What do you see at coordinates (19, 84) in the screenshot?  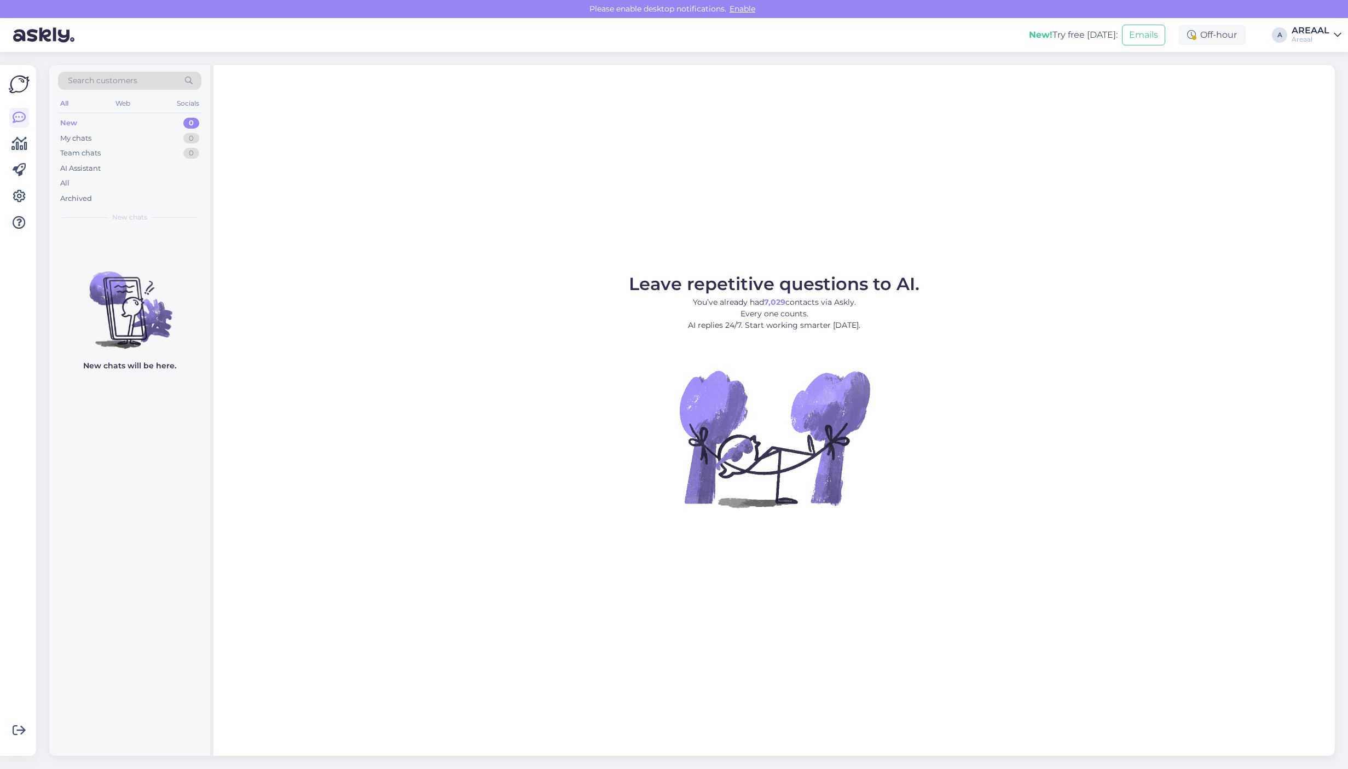 I see `img: Askly Logo` at bounding box center [19, 84].